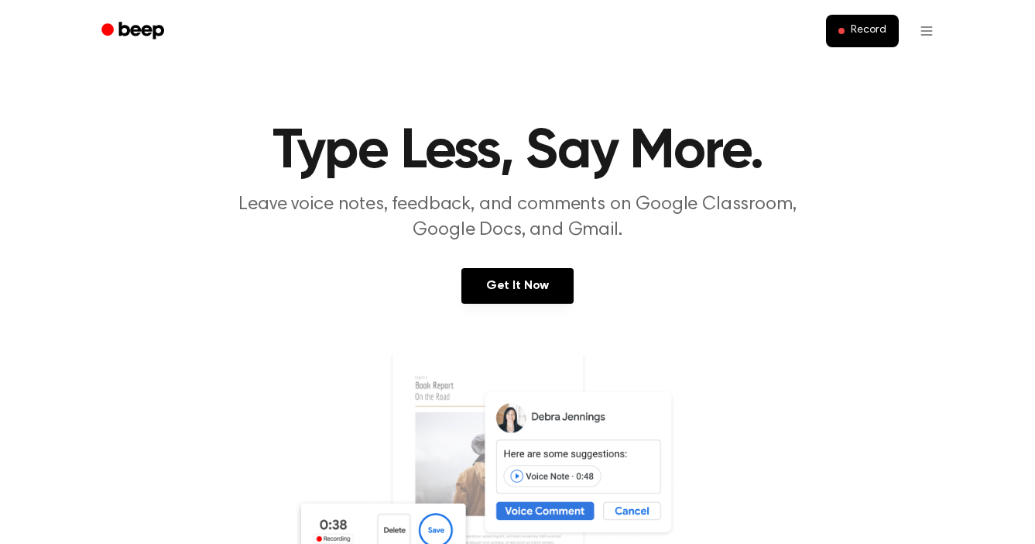 Image resolution: width=1035 pixels, height=544 pixels. I want to click on a: Get It Now, so click(517, 286).